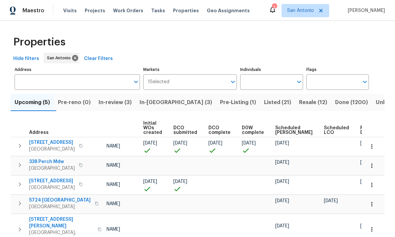 Image resolution: width=395 pixels, height=237 pixels. Describe the element at coordinates (128, 11) in the screenshot. I see `span: Work Orders` at that location.